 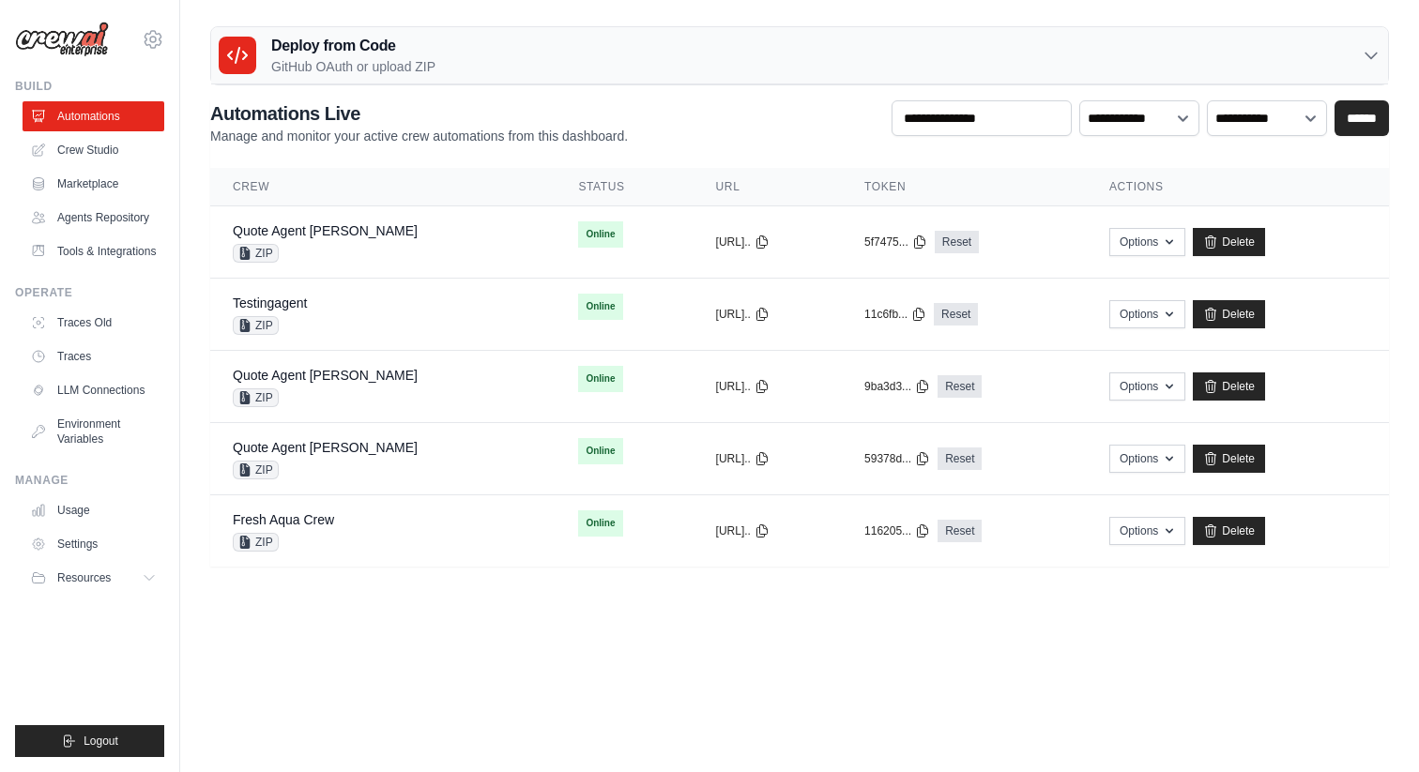 What do you see at coordinates (1238, 187) in the screenshot?
I see `th: Actions` at bounding box center [1238, 187].